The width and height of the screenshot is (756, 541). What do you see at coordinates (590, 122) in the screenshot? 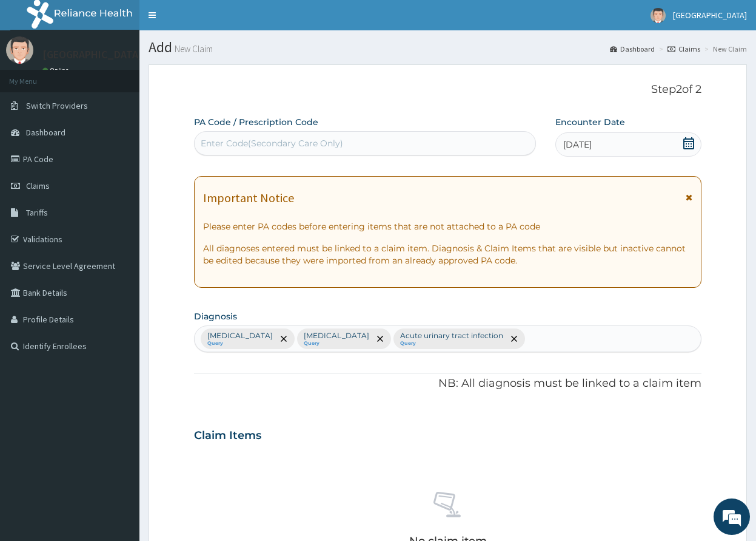
I see `label: Encounter Date` at bounding box center [590, 122].